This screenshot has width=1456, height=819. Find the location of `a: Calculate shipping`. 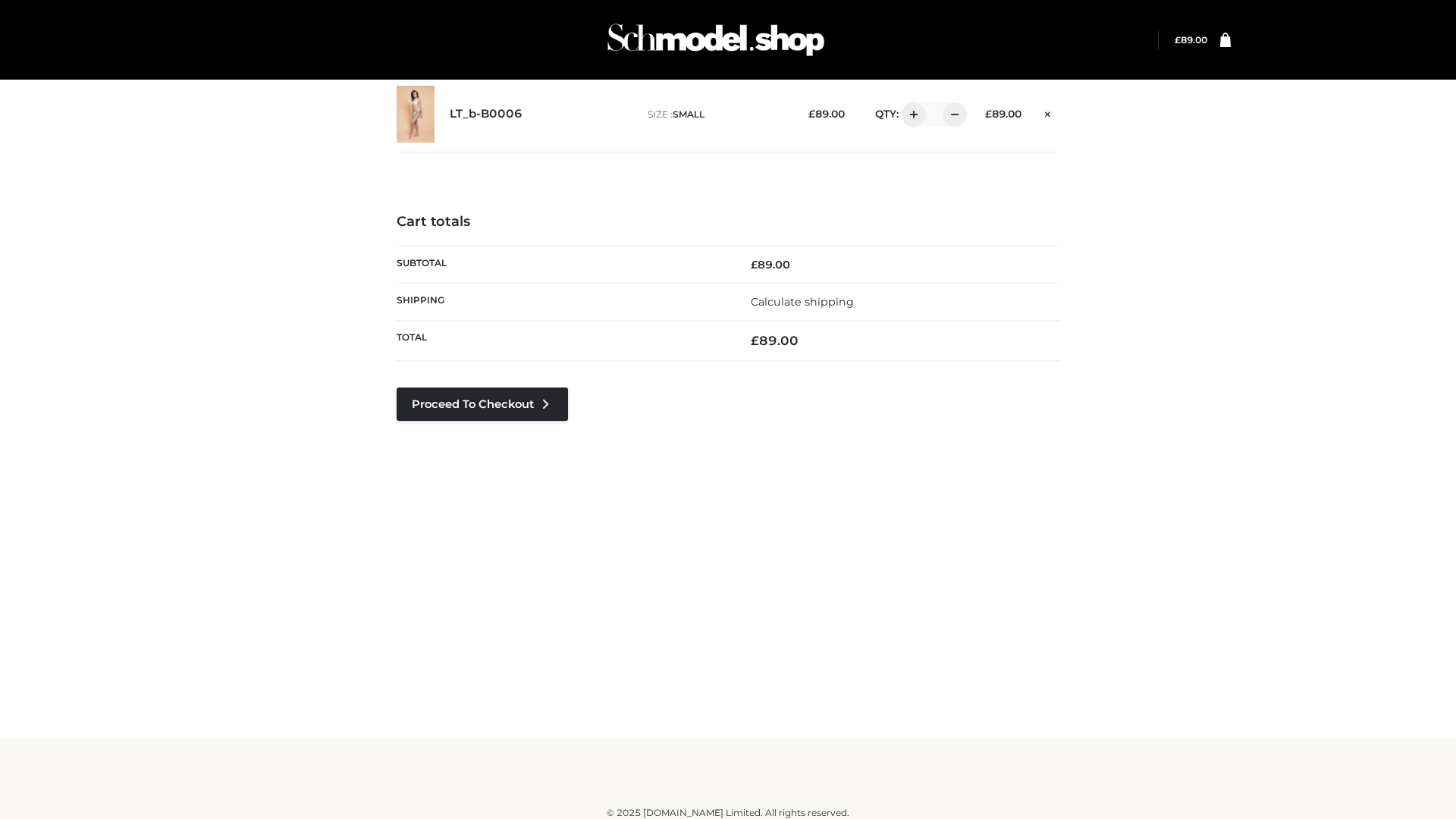

a: Calculate shipping is located at coordinates (802, 302).